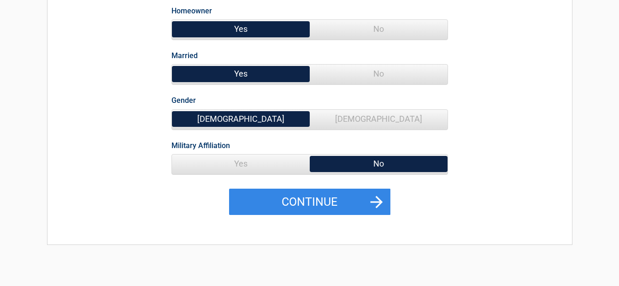 This screenshot has width=619, height=286. I want to click on label: Homeowner, so click(192, 11).